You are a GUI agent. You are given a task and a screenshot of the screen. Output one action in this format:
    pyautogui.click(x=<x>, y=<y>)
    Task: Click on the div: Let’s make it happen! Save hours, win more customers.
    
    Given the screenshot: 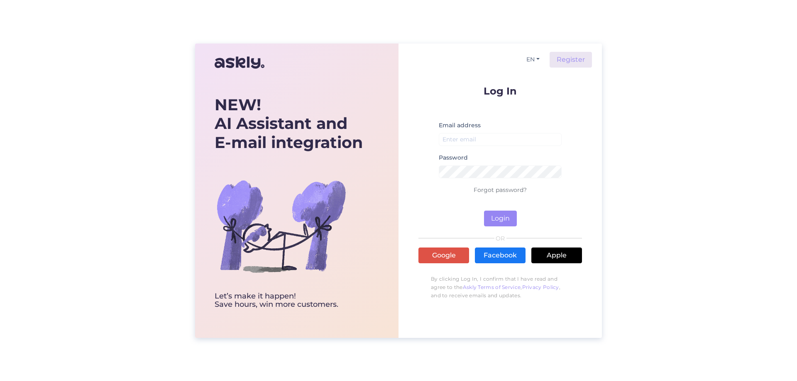 What is the action you would take?
    pyautogui.click(x=288, y=301)
    